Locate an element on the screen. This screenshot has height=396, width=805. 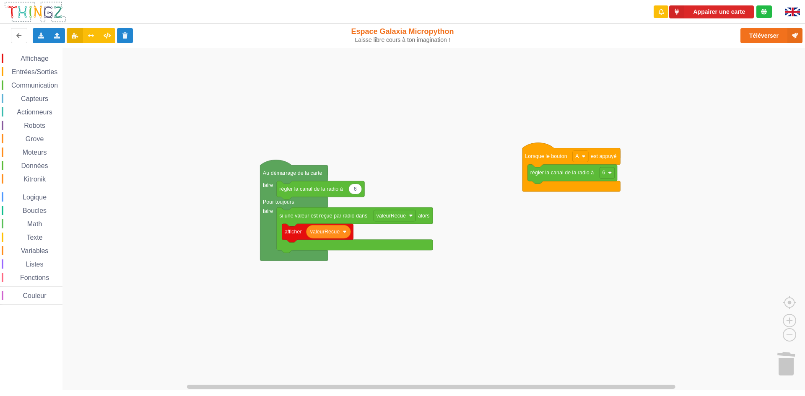
span: Capteurs is located at coordinates (34, 98).